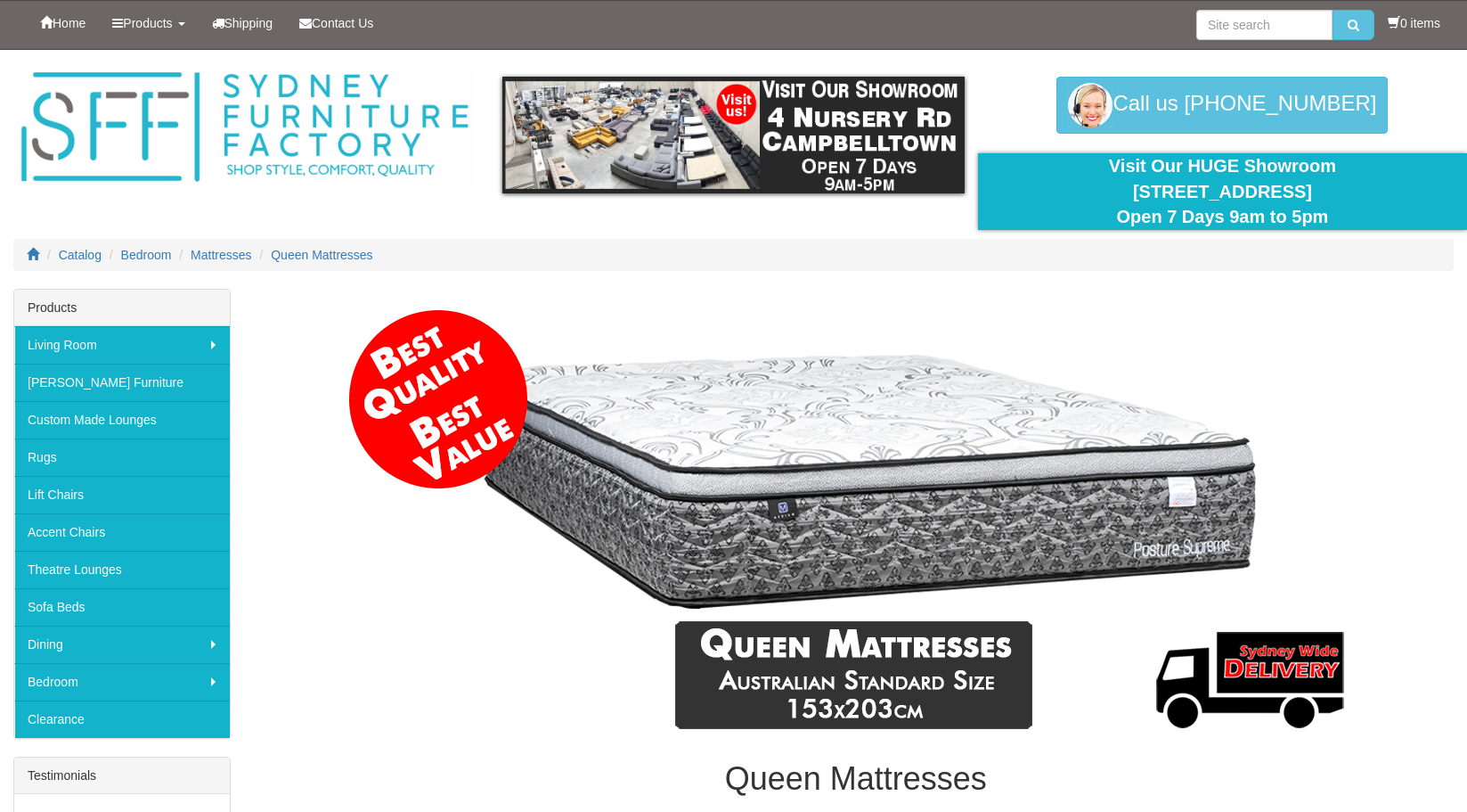 Image resolution: width=1467 pixels, height=812 pixels. I want to click on img: Sydney Furniture Factory, so click(244, 127).